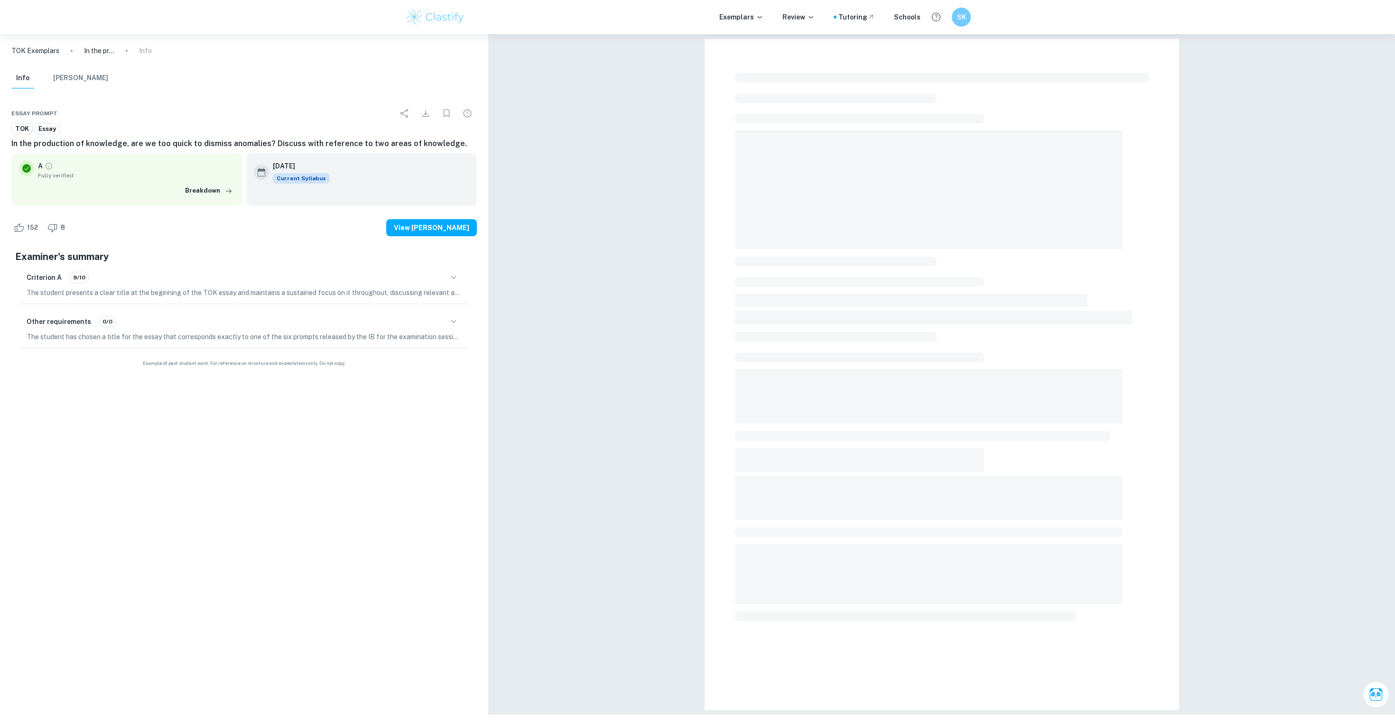 The image size is (1395, 722). Describe the element at coordinates (35, 51) in the screenshot. I see `a: TOK Exemplars` at that location.